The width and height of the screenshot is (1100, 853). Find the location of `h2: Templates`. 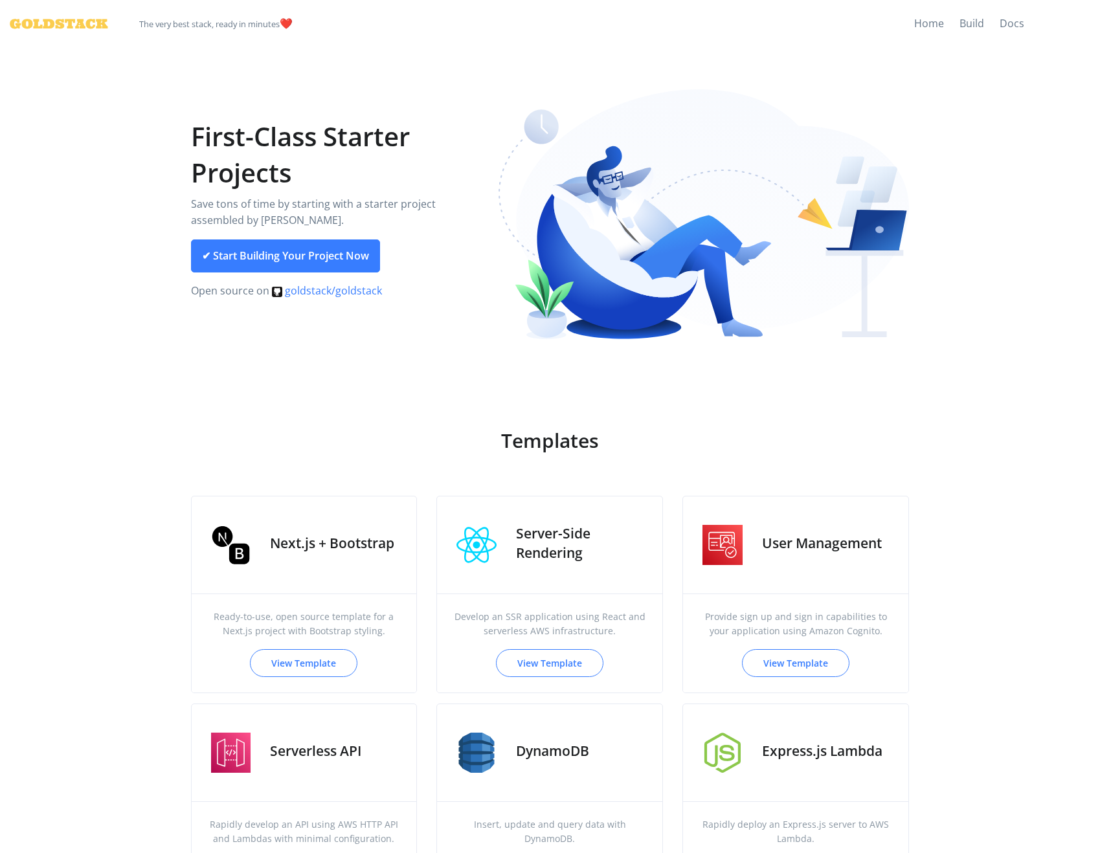

h2: Templates is located at coordinates (550, 441).